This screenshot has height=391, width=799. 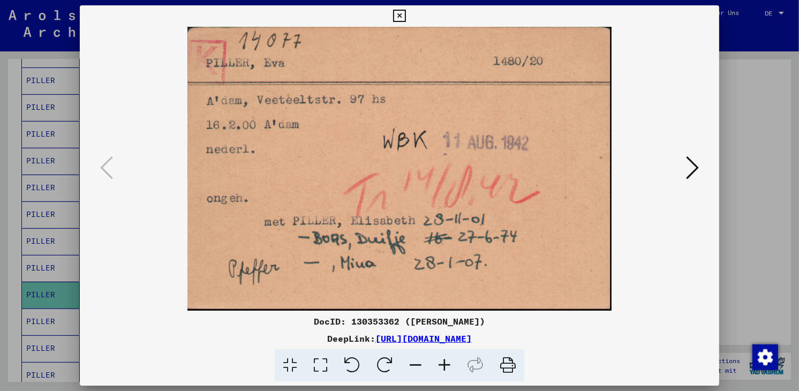 What do you see at coordinates (400, 169) in the screenshot?
I see `img: 001.jpg` at bounding box center [400, 169].